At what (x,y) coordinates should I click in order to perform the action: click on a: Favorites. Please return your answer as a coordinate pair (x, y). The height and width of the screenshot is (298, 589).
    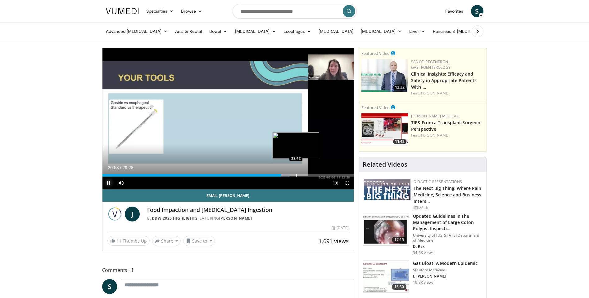
    Looking at the image, I should click on (454, 11).